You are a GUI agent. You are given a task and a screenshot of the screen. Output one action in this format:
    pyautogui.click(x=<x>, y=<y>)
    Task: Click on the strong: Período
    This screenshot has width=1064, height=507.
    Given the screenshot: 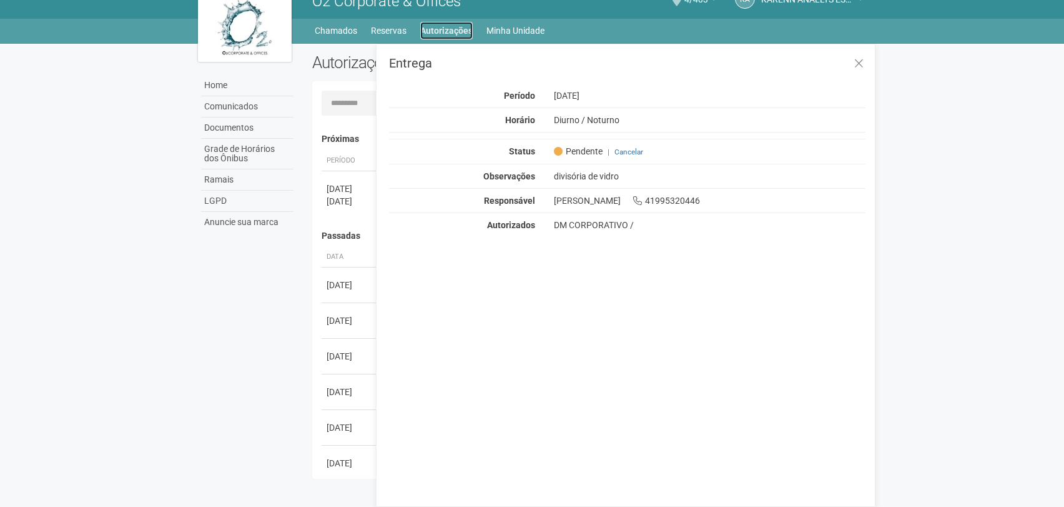 What is the action you would take?
    pyautogui.click(x=520, y=96)
    